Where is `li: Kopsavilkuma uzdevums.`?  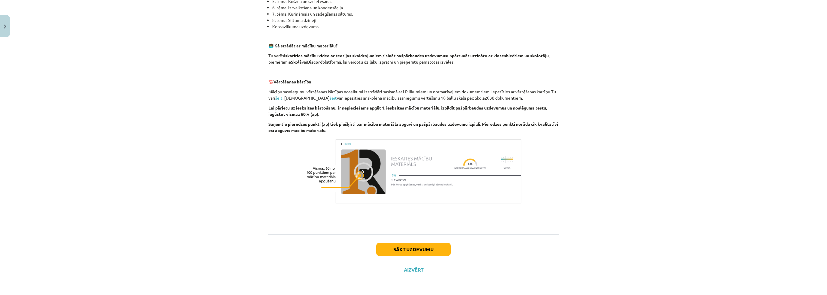
li: Kopsavilkuma uzdevums. is located at coordinates (415, 26).